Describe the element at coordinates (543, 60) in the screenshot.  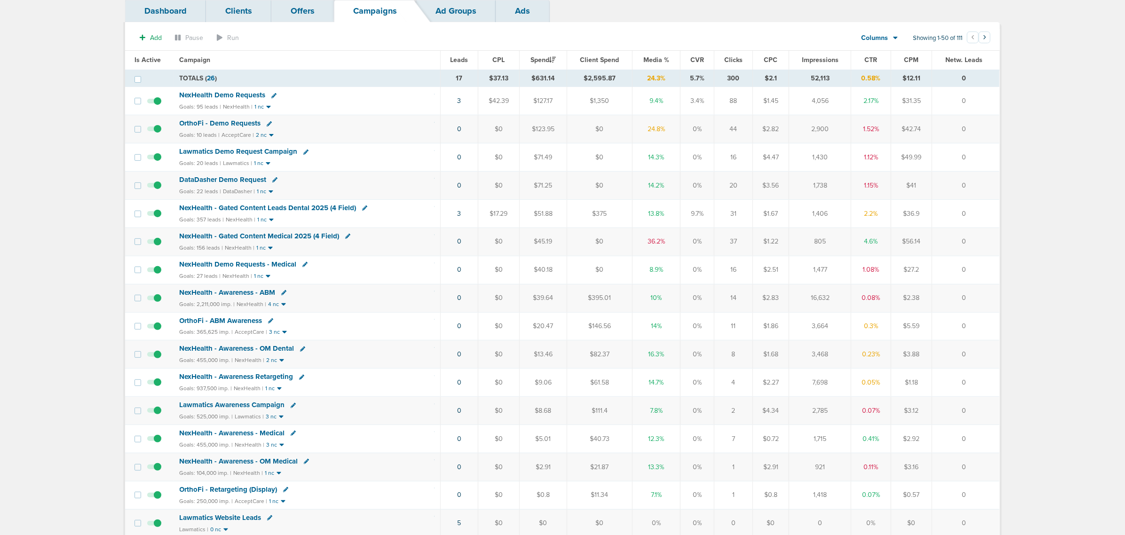
I see `span: Spend` at that location.